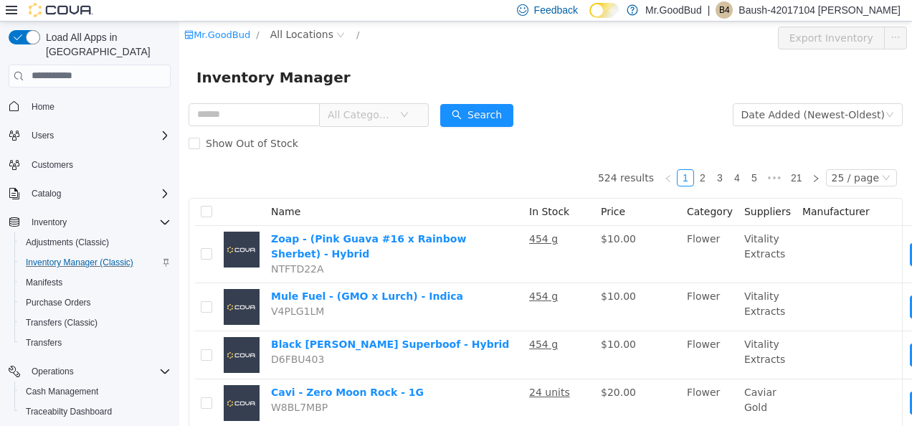 This screenshot has width=912, height=426. I want to click on span: Caviar Gold, so click(580, 378).